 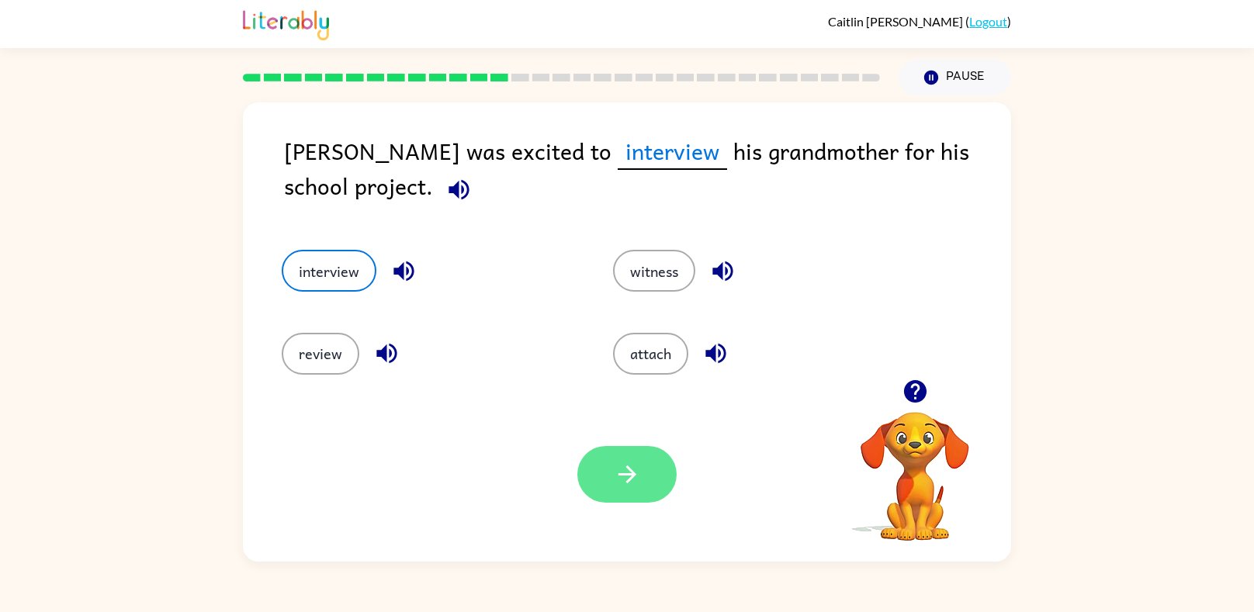 What do you see at coordinates (286, 23) in the screenshot?
I see `img: Literably` at bounding box center [286, 23].